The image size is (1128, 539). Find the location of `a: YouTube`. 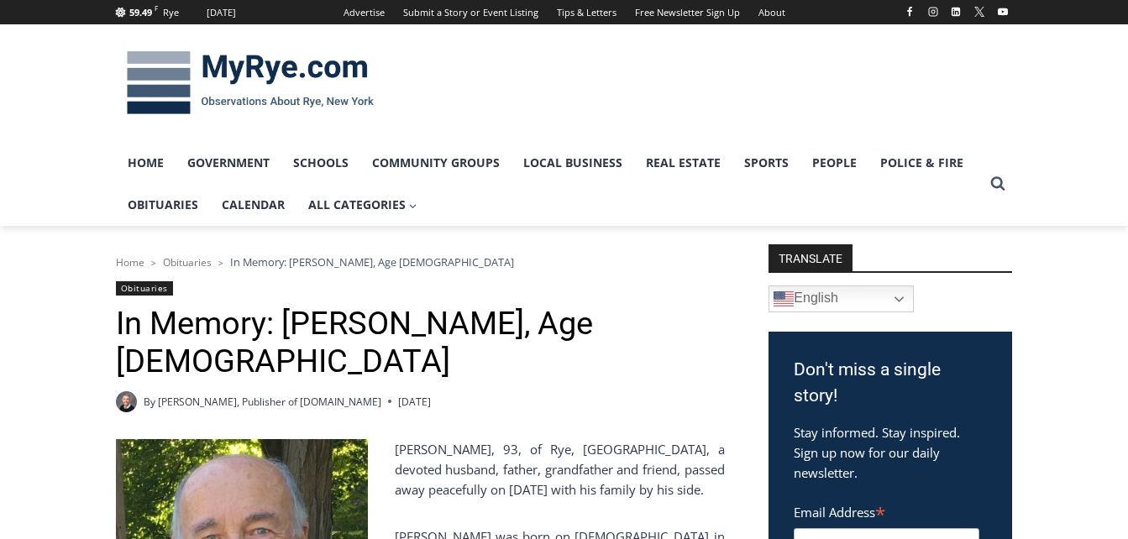

a: YouTube is located at coordinates (1003, 12).